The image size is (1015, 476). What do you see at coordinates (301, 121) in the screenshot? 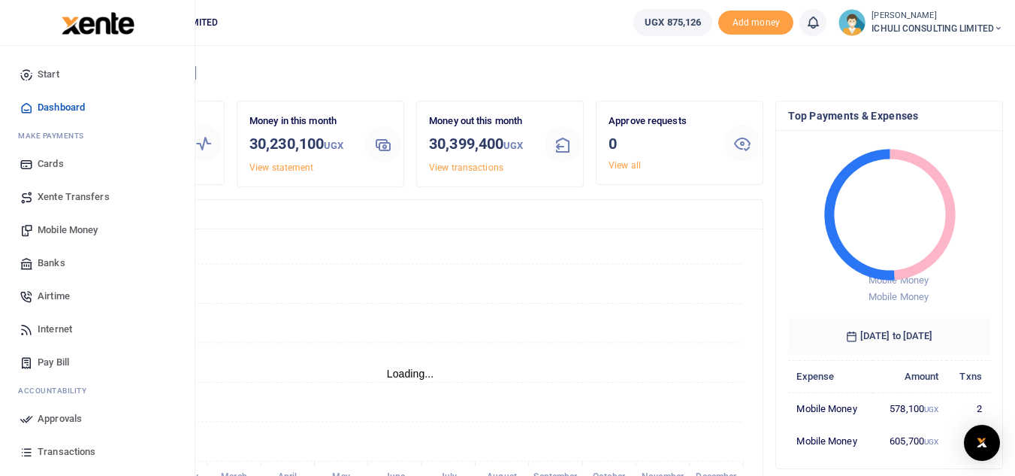
I see `p: Money in this month` at bounding box center [301, 121].